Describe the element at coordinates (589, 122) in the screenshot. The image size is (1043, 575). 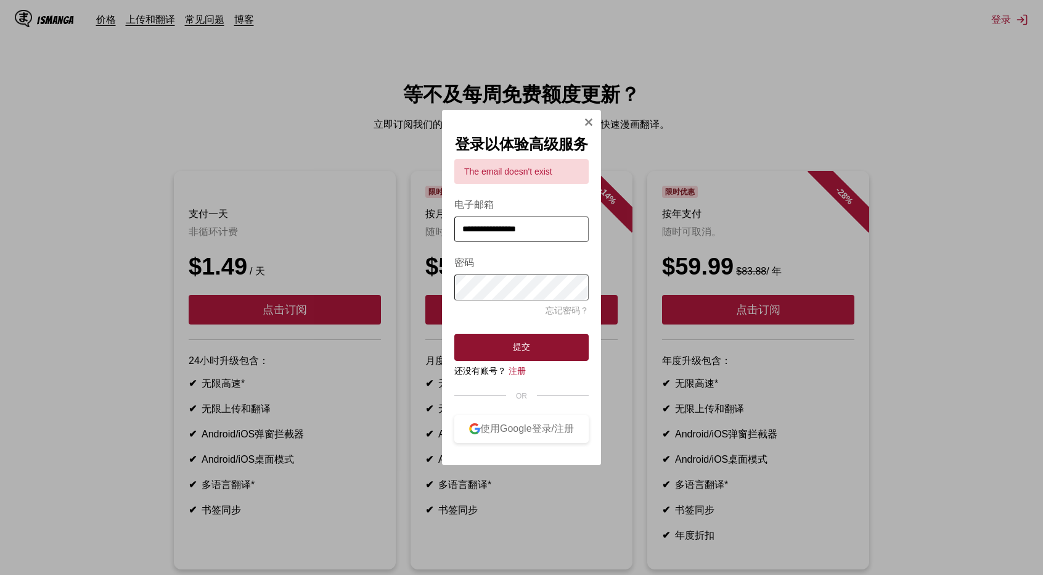
I see `img: Close` at that location.